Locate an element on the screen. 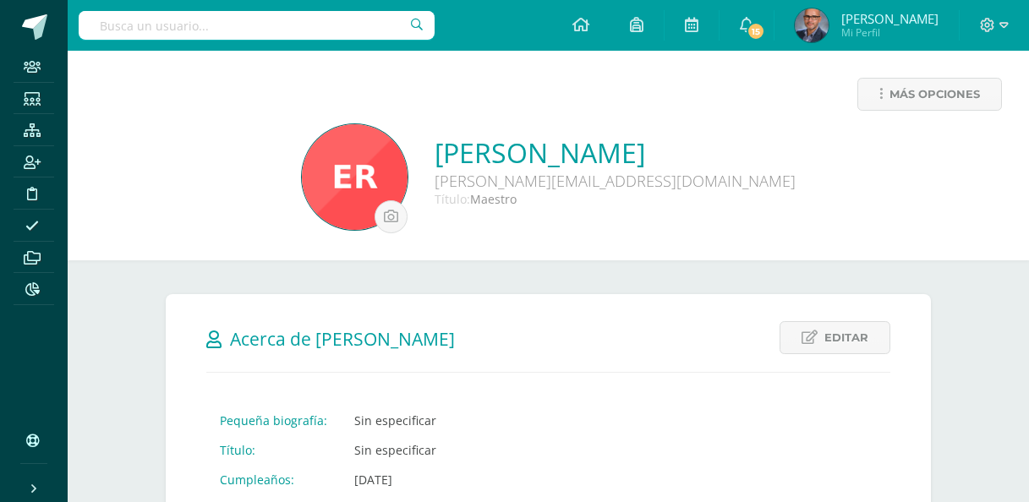 The image size is (1029, 502). img: 640af51ec8ac87ff987e1c8dc6a71a17.png is located at coordinates (354, 177).